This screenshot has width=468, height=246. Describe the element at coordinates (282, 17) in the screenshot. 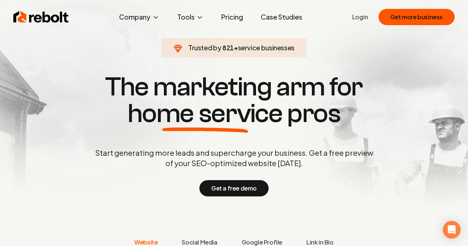

I see `a: Case Studies` at that location.